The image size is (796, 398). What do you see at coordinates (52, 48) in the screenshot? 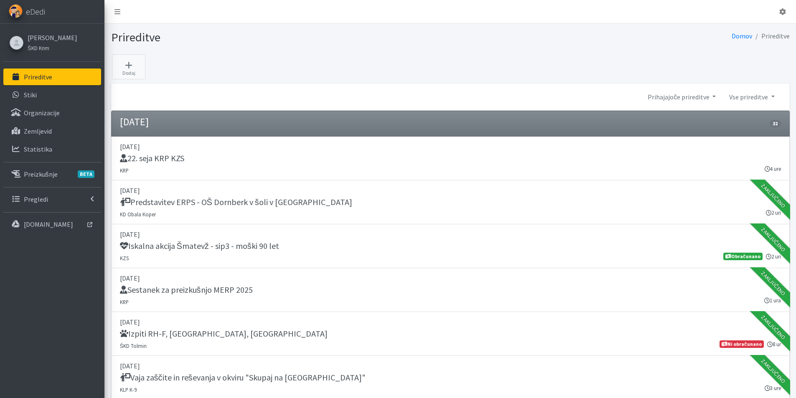
I see `a: ŠKD Krim` at bounding box center [52, 48].